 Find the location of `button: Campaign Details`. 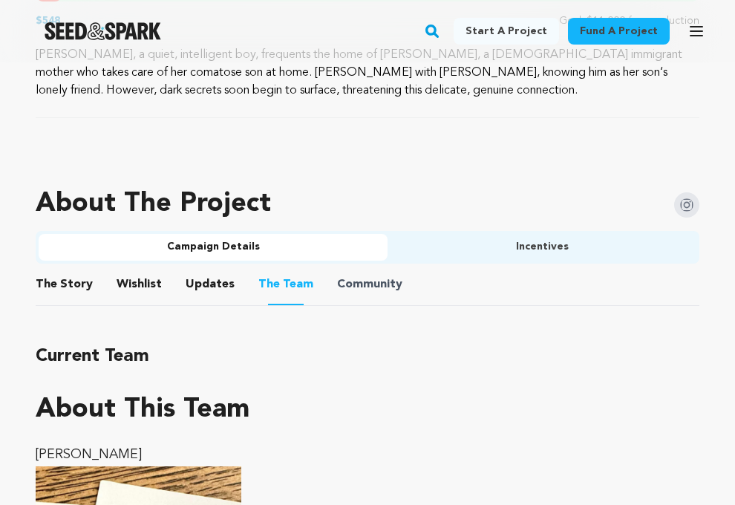

button: Campaign Details is located at coordinates (213, 247).